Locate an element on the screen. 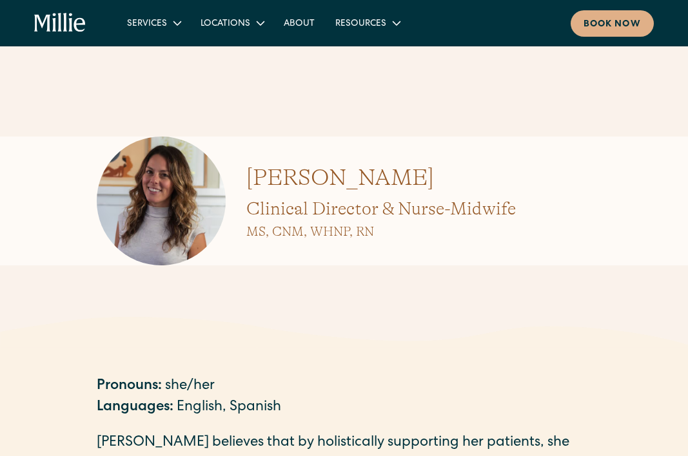  a: Book now is located at coordinates (612, 23).